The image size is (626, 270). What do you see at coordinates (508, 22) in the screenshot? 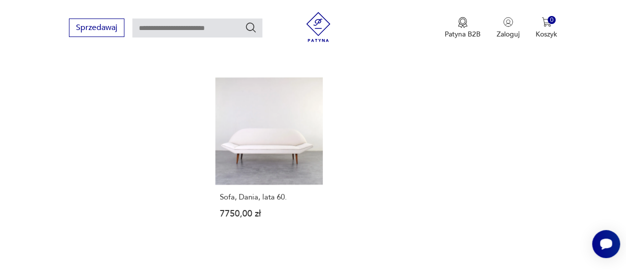
I see `img: Ikonka użytkownika` at bounding box center [508, 22].